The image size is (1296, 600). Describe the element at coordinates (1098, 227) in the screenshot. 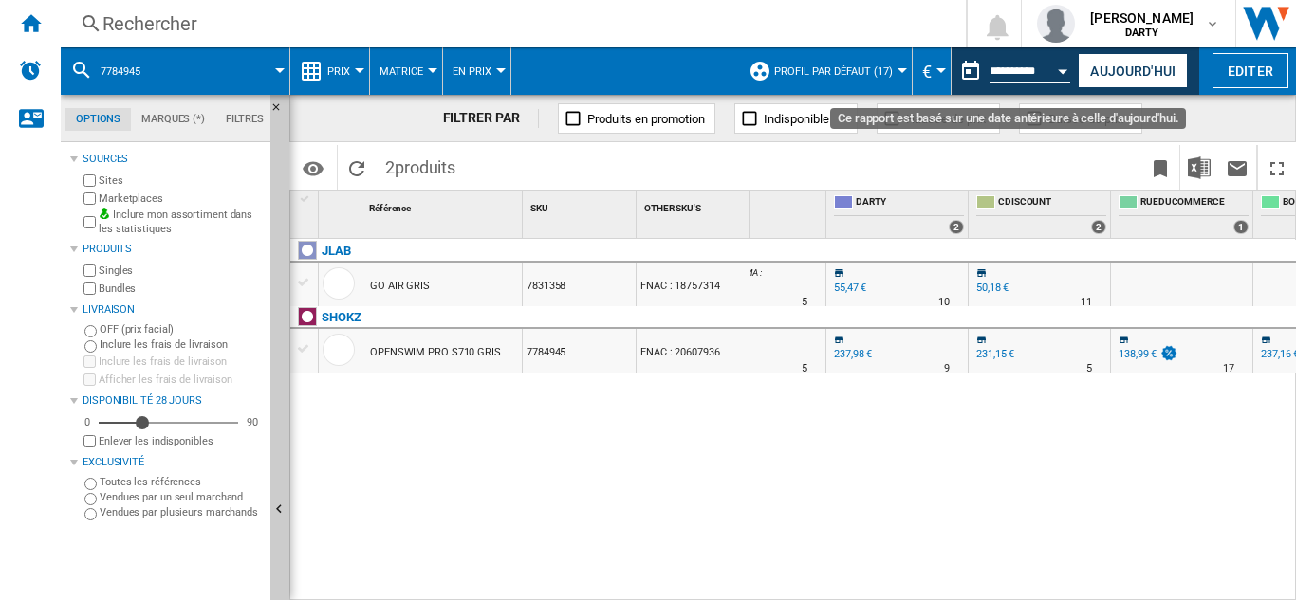

I see `div: 2 offers sold by CDISCOUNT` at that location.